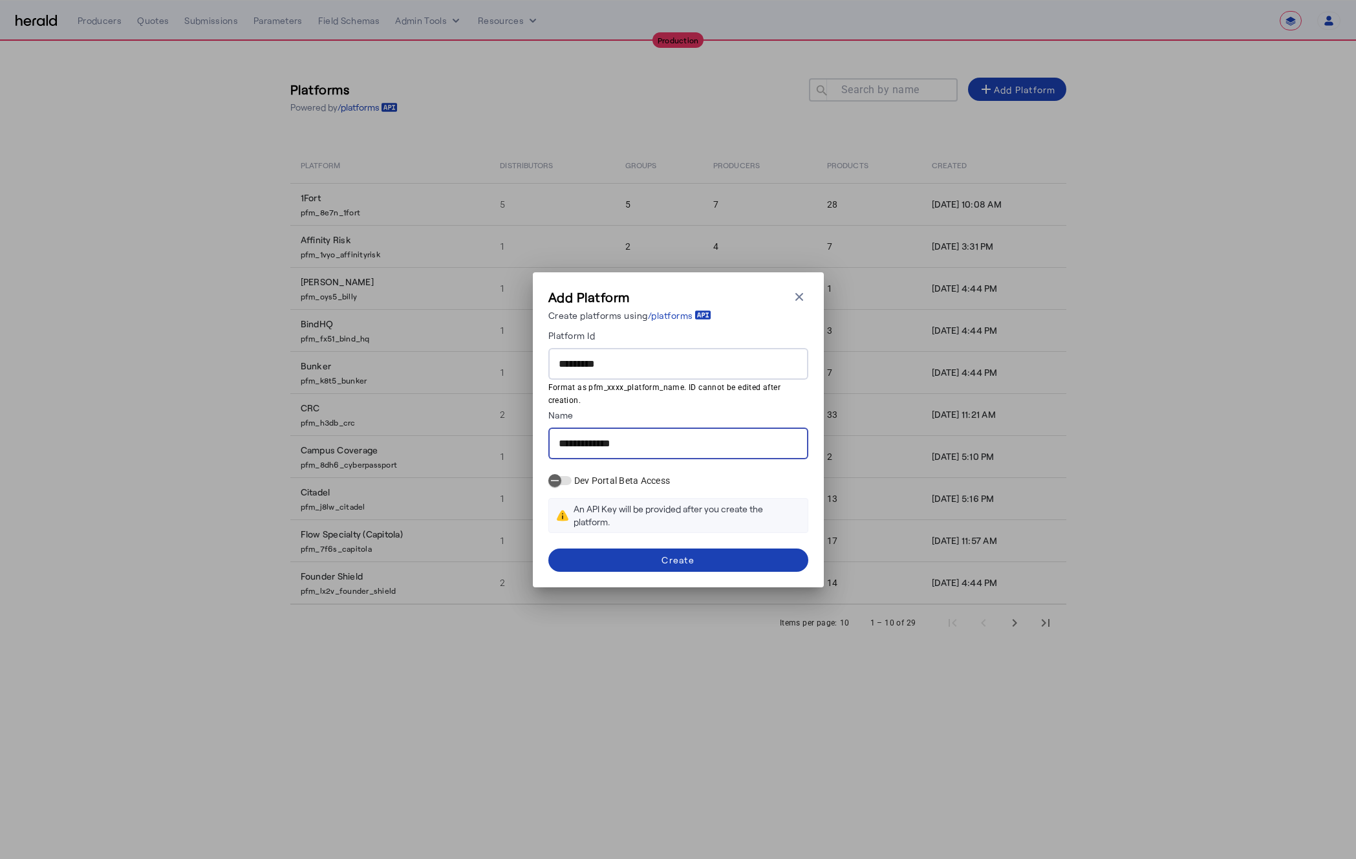 The width and height of the screenshot is (1356, 859). What do you see at coordinates (630, 315) in the screenshot?
I see `p: Create platforms using` at bounding box center [630, 315].